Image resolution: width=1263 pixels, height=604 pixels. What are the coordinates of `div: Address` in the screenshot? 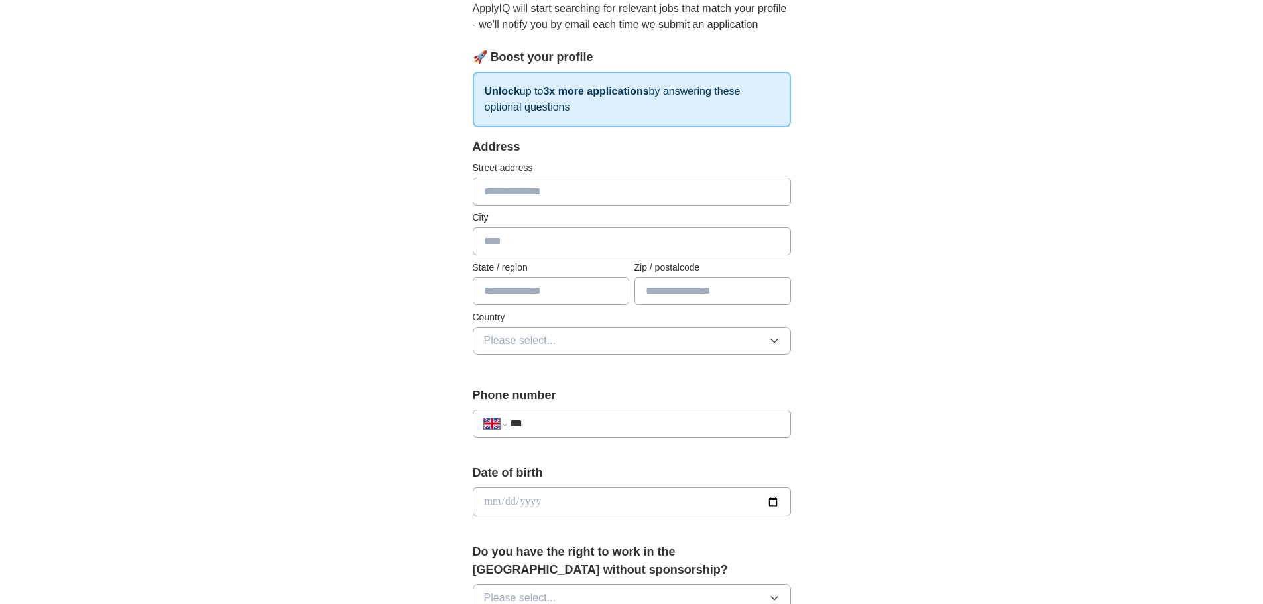 It's located at (632, 147).